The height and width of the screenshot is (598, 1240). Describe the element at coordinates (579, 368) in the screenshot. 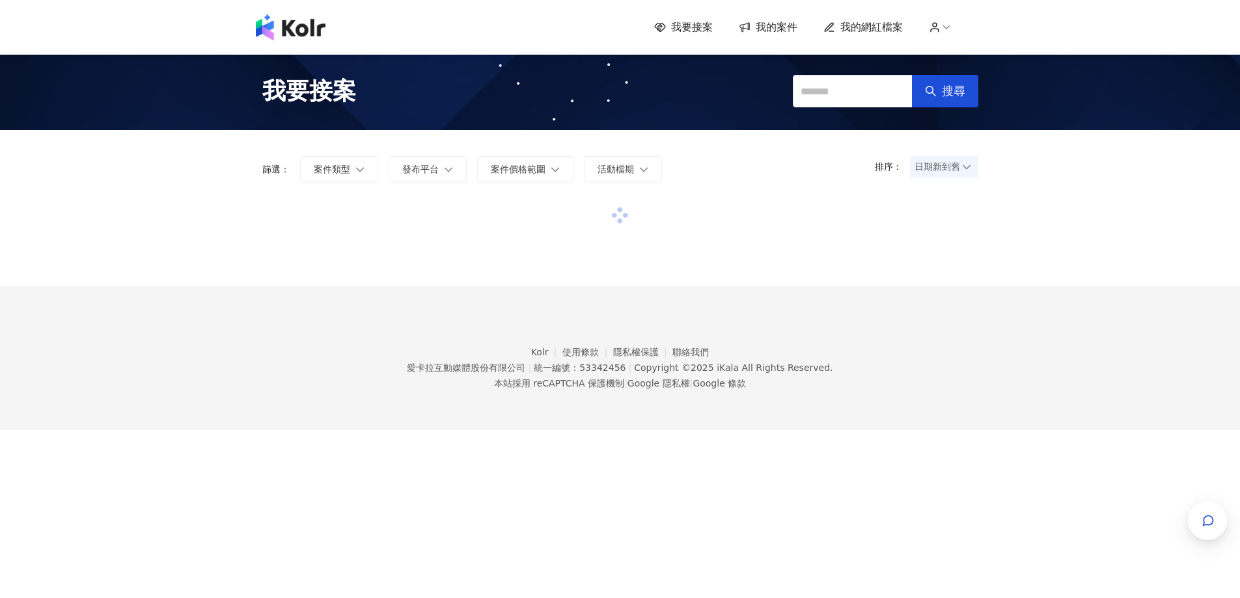

I see `div: 統一編號：53342456` at that location.